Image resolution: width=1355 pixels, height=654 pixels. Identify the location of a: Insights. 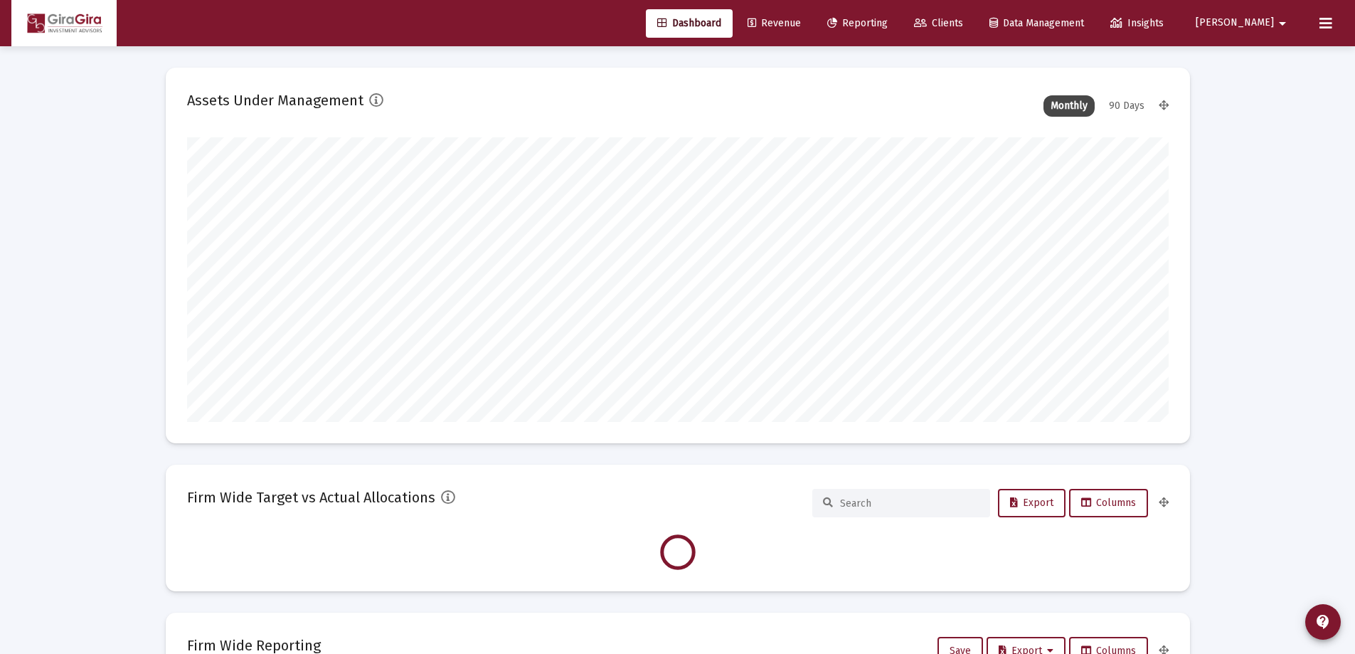
(1137, 23).